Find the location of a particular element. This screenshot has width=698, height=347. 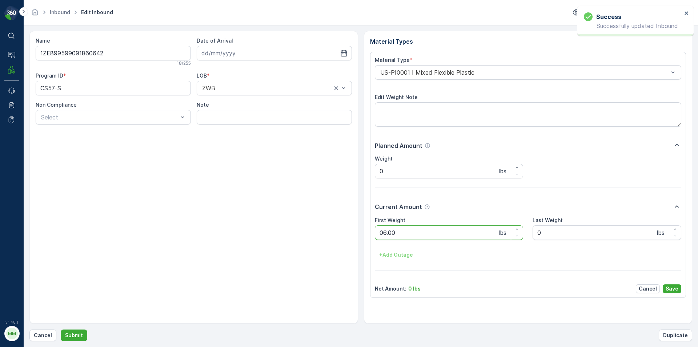

label: Edit Weight Note is located at coordinates (396, 97).